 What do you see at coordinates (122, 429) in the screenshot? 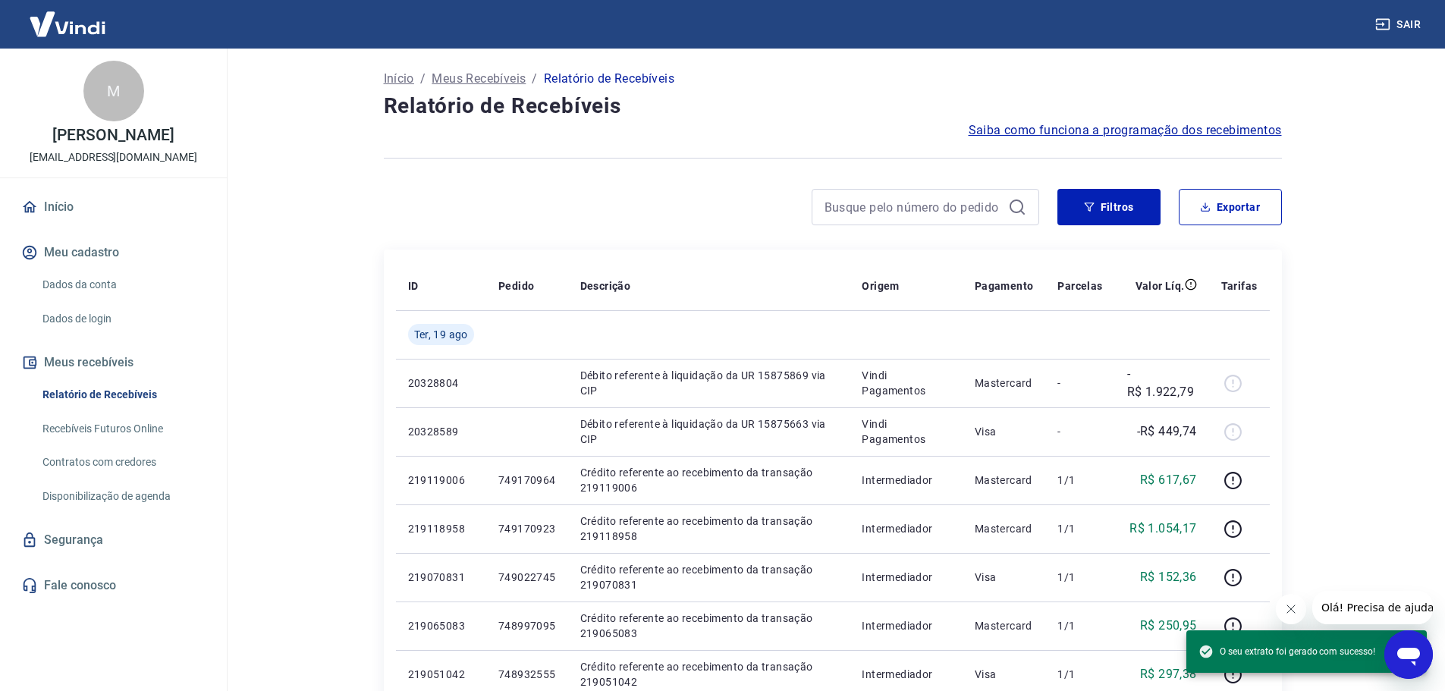
I see `a: Recebíveis Futuros Online` at bounding box center [122, 429].